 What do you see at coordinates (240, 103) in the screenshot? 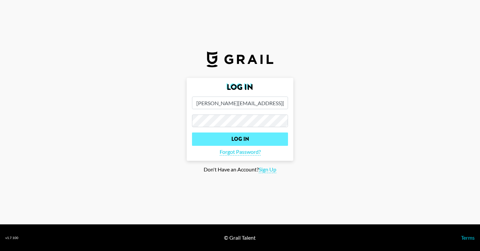
I see `input: Email` at bounding box center [240, 103].